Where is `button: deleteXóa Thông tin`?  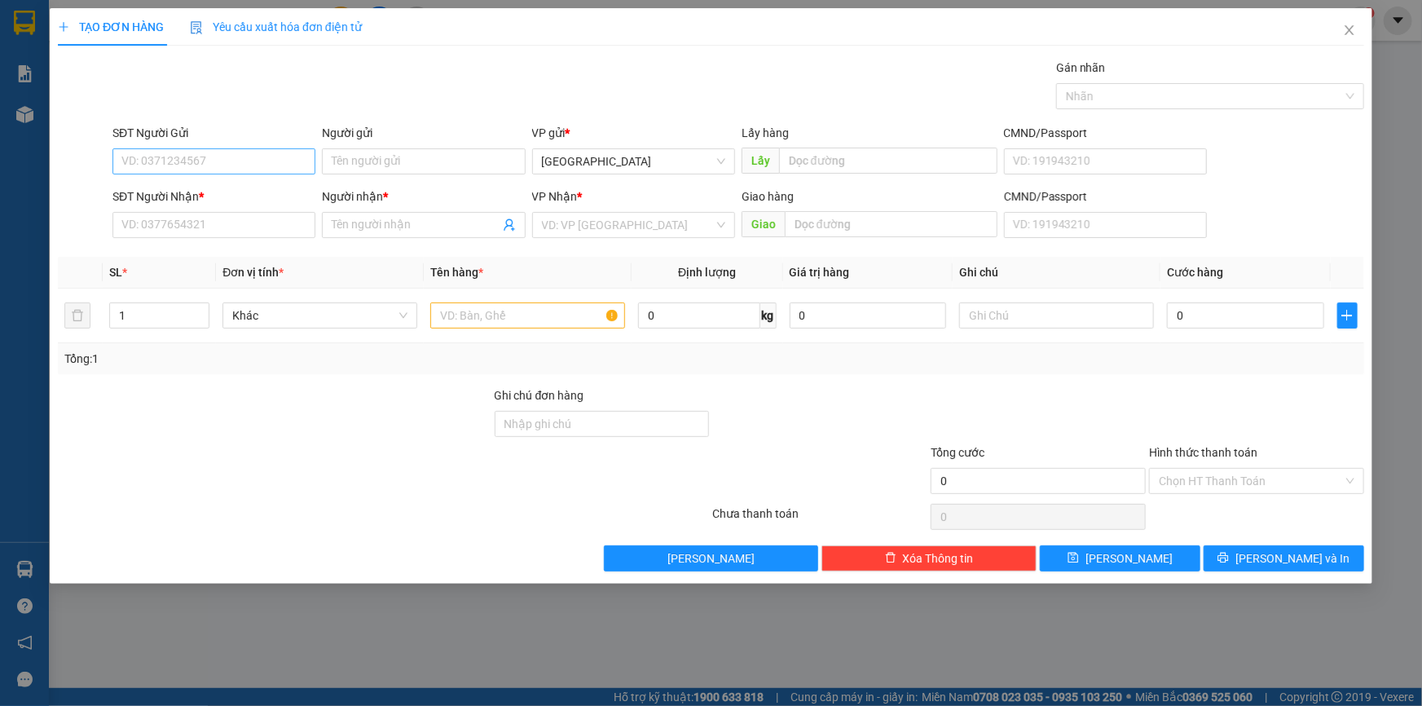 button: deleteXóa Thông tin is located at coordinates (929, 558).